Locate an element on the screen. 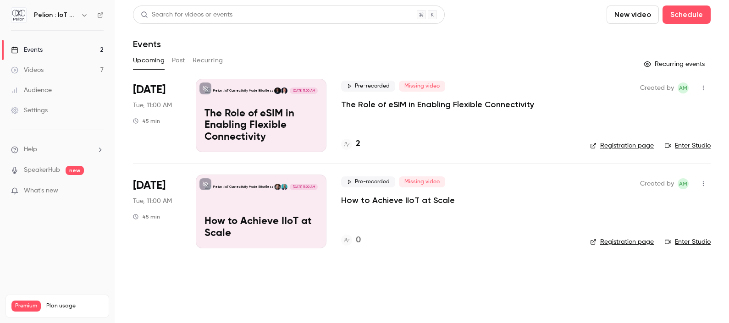  button: Schedule is located at coordinates (686, 15).